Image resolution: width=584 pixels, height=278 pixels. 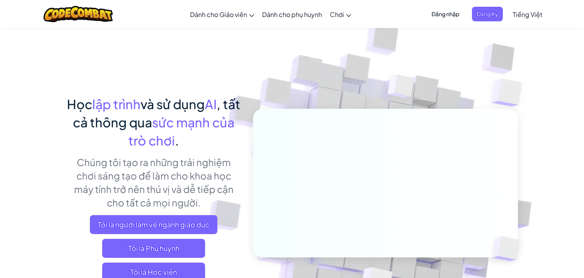 I want to click on span: Tôi là Phụ huynh, so click(x=154, y=249).